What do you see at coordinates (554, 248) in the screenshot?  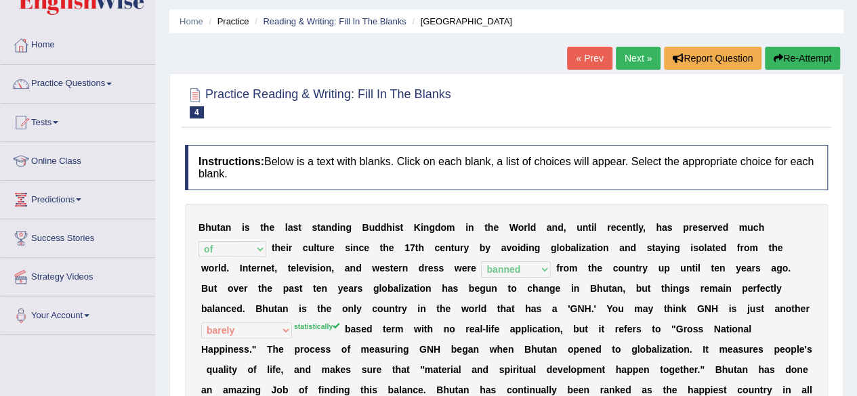 I see `b: g` at bounding box center [554, 248].